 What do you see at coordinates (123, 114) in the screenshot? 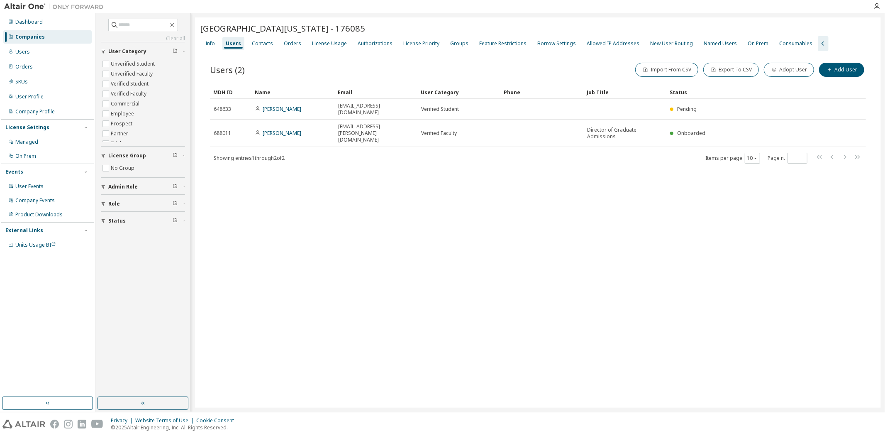
I see `label: Employee` at bounding box center [123, 114].